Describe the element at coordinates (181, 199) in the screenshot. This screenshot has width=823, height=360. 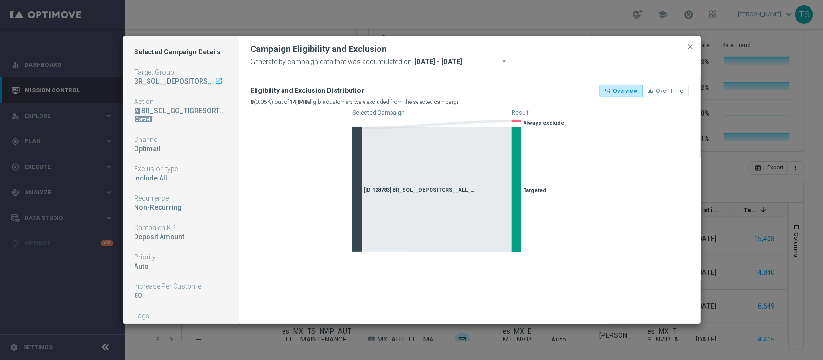
I see `div: Recurrence` at that location.